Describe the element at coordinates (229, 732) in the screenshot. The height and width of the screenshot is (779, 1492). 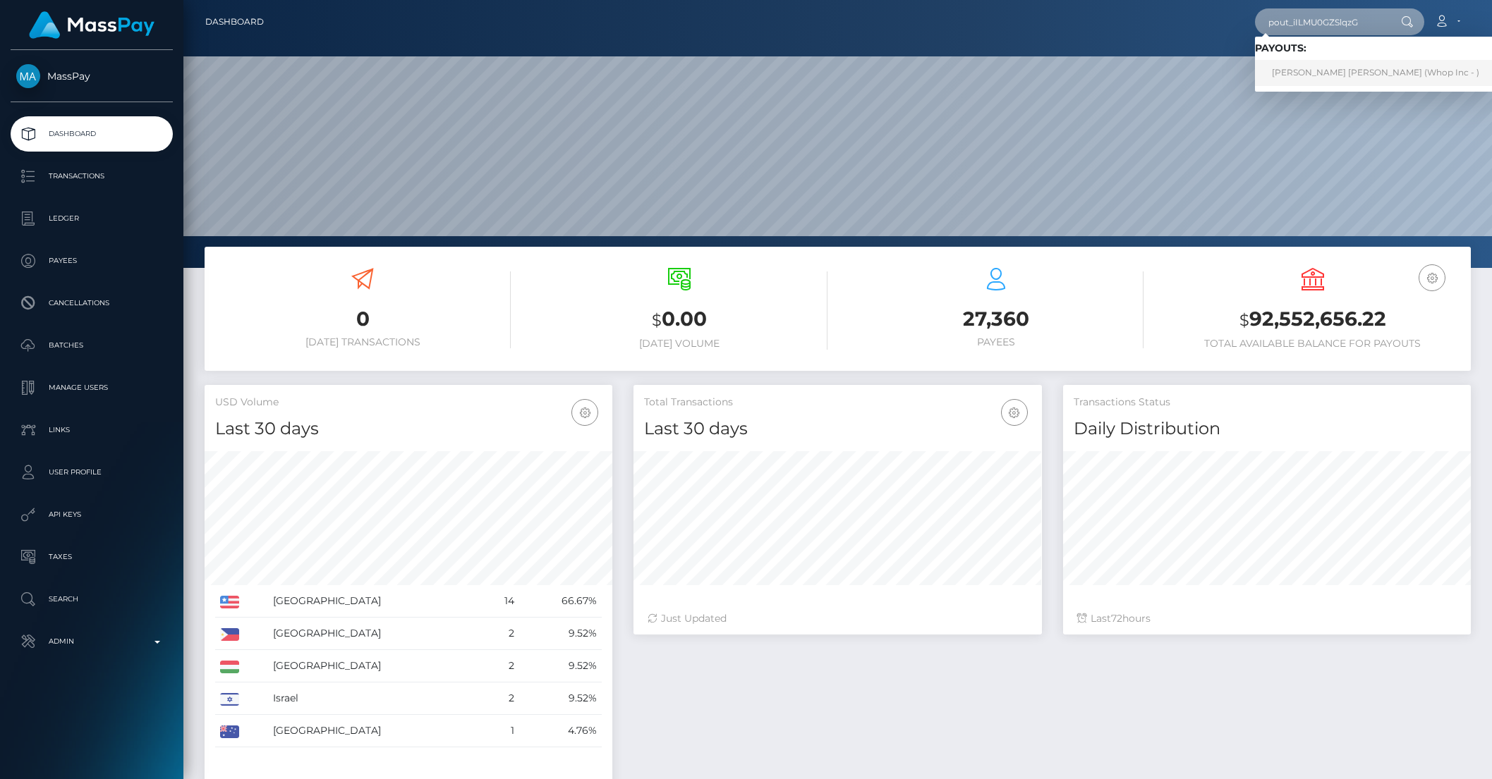
I see `img: AU.png` at that location.